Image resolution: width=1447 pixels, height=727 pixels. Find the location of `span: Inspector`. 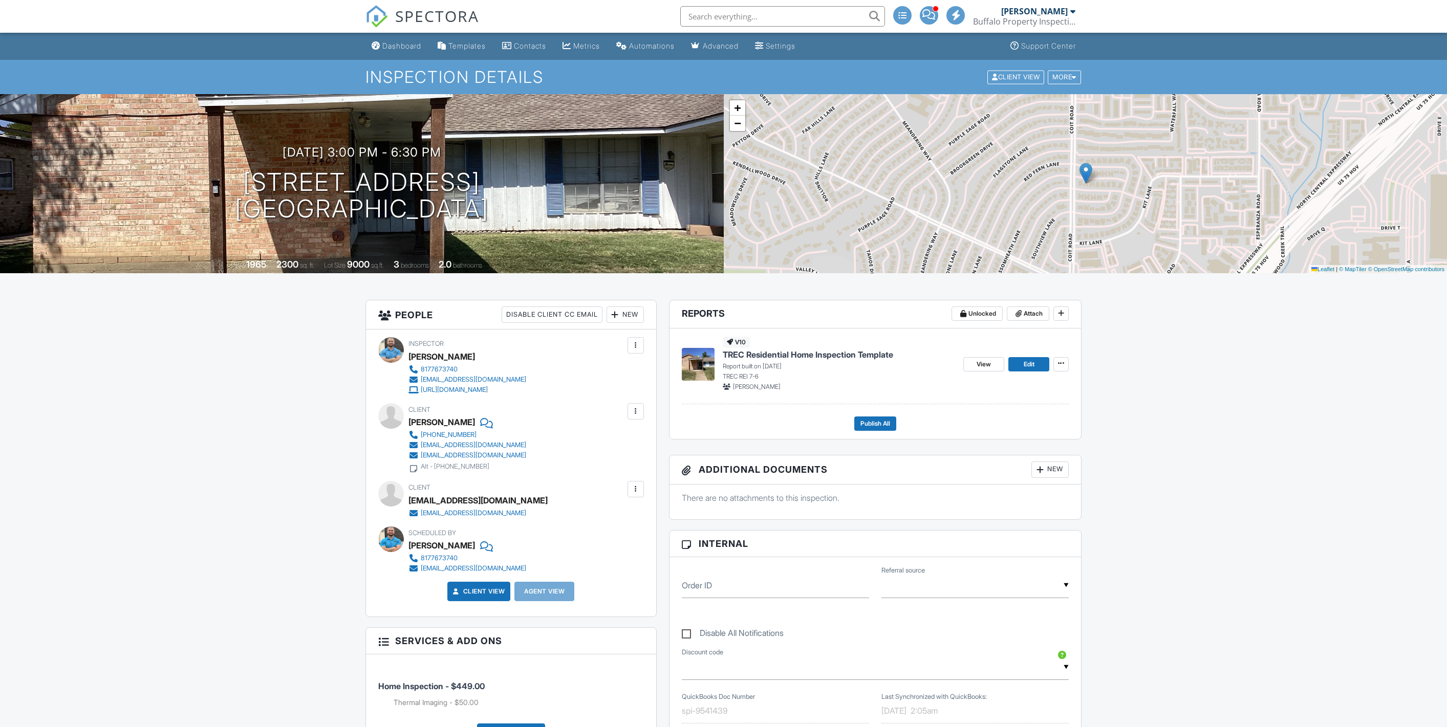

span: Inspector is located at coordinates (426, 344).